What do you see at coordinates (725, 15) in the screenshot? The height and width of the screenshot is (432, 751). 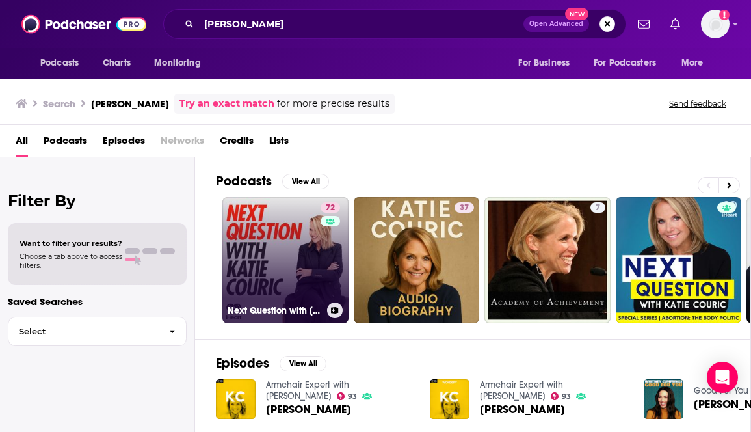 I see `svg: Add a profile image` at bounding box center [725, 15].